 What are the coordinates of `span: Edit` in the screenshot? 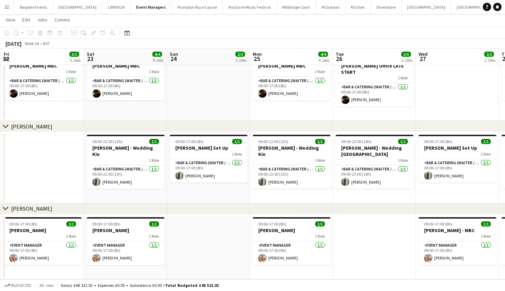 It's located at (26, 20).